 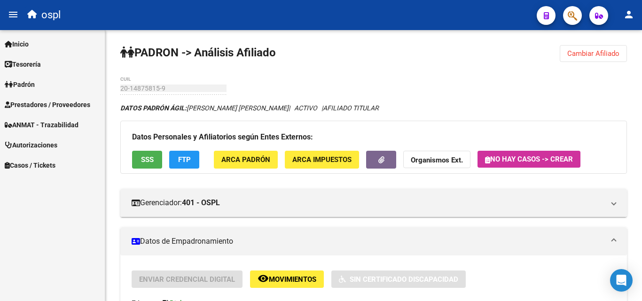 I want to click on strong: Organismos Ext., so click(x=436, y=161).